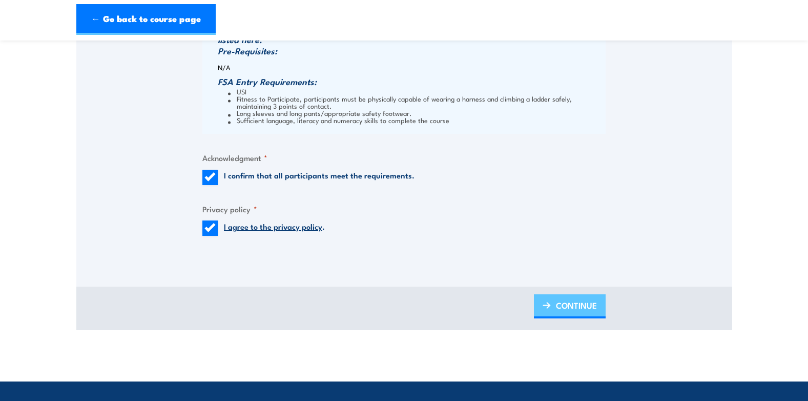  Describe the element at coordinates (411, 51) in the screenshot. I see `h3: Pre-Requisites:` at that location.